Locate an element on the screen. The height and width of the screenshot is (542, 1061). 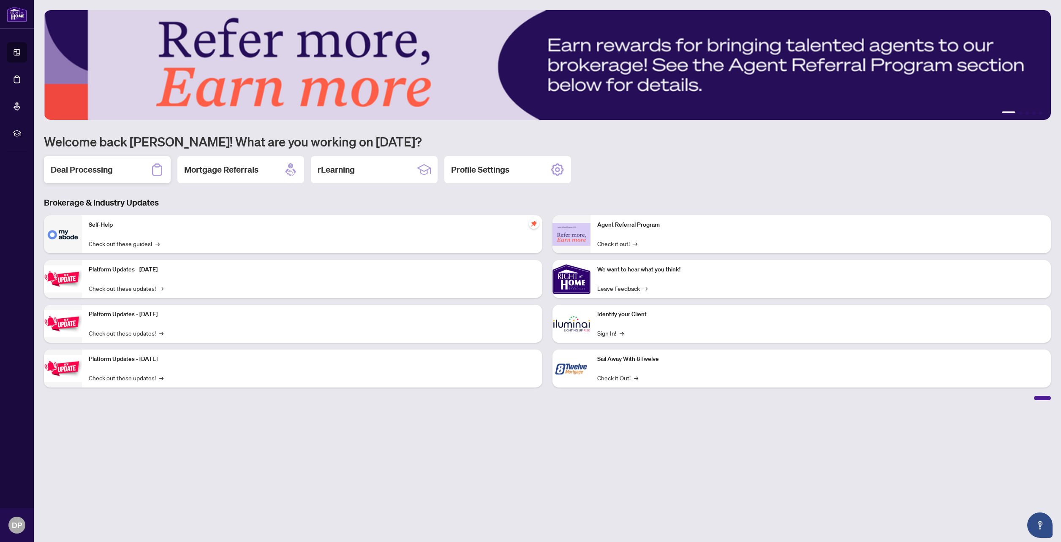
button: Open asap is located at coordinates (1040, 525).